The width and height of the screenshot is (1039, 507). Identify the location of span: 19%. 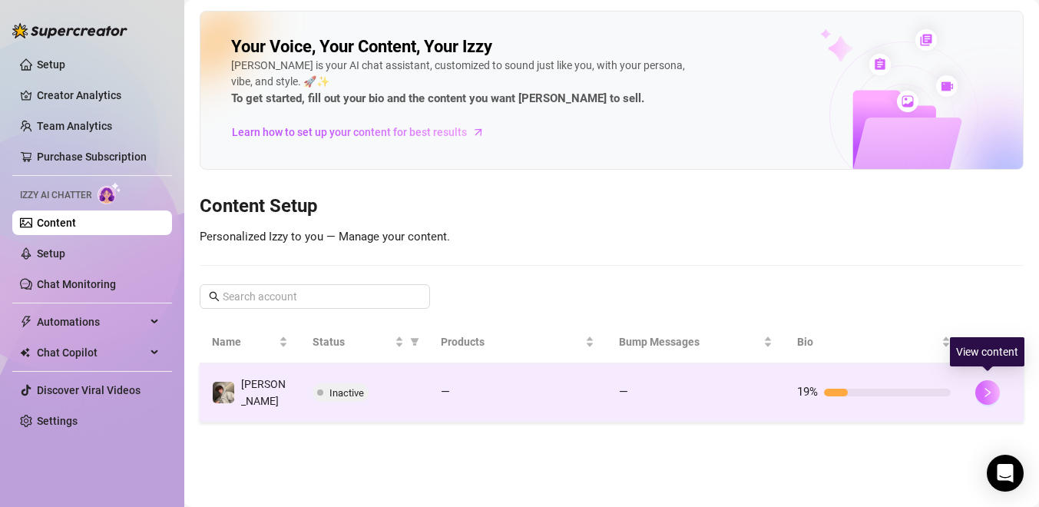
(807, 391).